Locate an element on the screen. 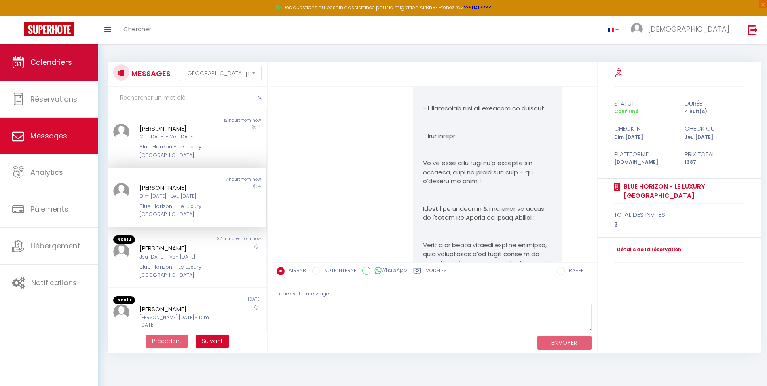  div: 7 hours from now is located at coordinates (226, 180).